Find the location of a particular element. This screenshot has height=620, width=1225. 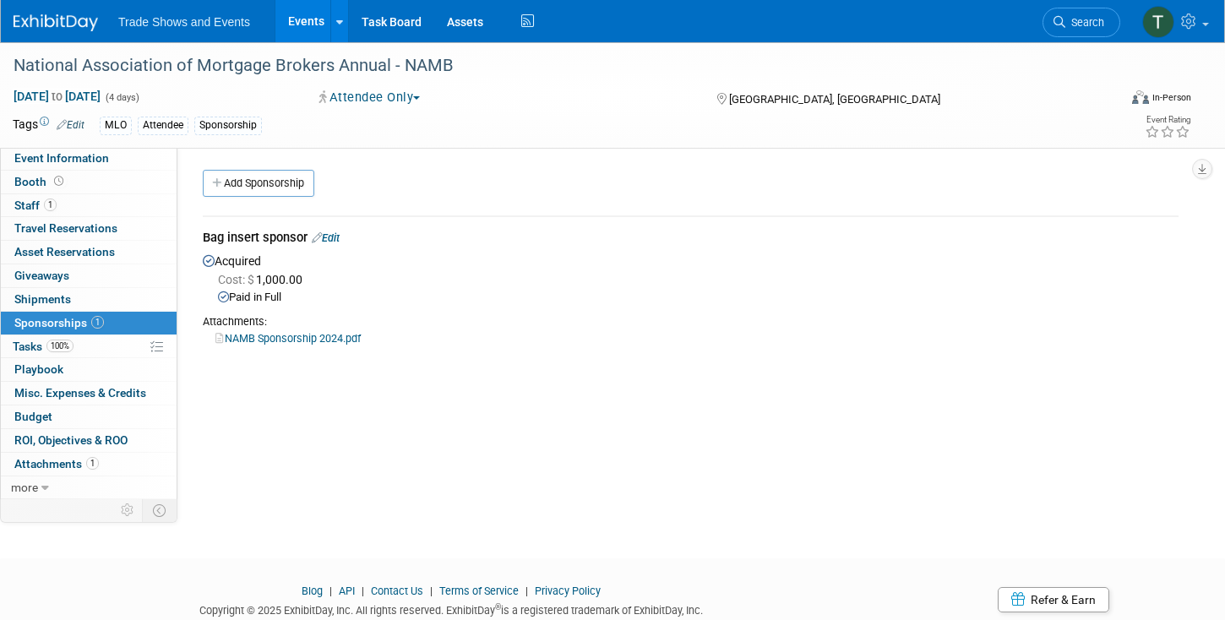

a: Refer & Earn is located at coordinates (1054, 600).